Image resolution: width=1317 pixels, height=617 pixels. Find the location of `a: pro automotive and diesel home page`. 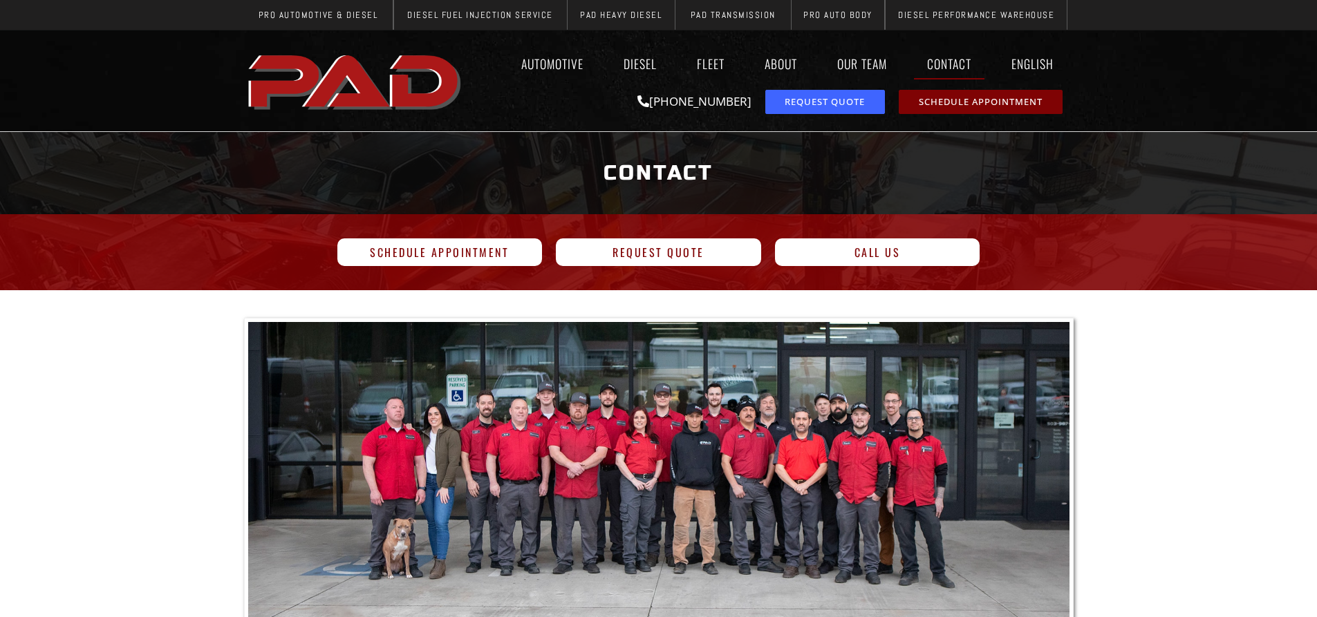

a: pro automotive and diesel home page is located at coordinates (356, 81).